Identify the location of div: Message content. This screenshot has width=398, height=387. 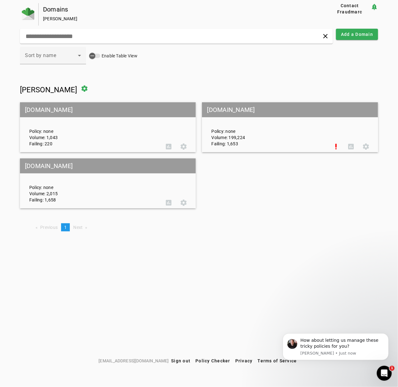
(69, 19).